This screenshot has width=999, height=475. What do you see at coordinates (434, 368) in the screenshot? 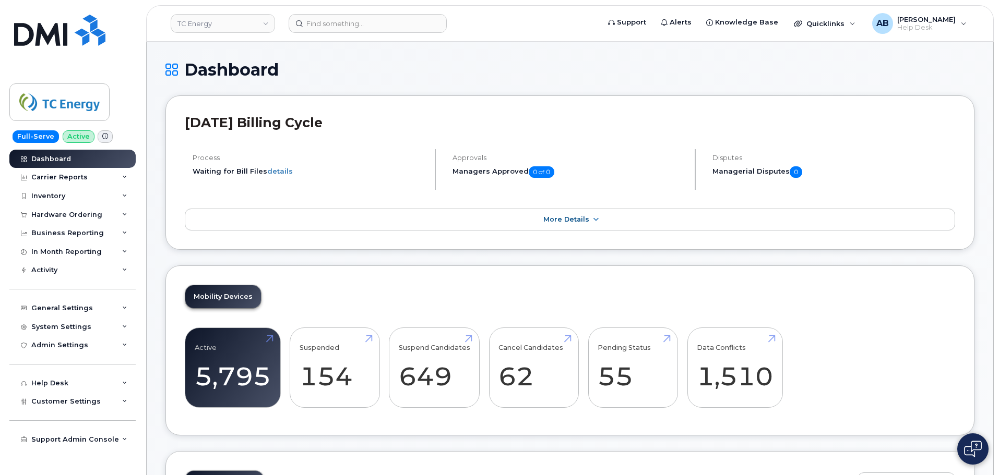
I see `a: Suspend Candidates 649` at bounding box center [434, 368].